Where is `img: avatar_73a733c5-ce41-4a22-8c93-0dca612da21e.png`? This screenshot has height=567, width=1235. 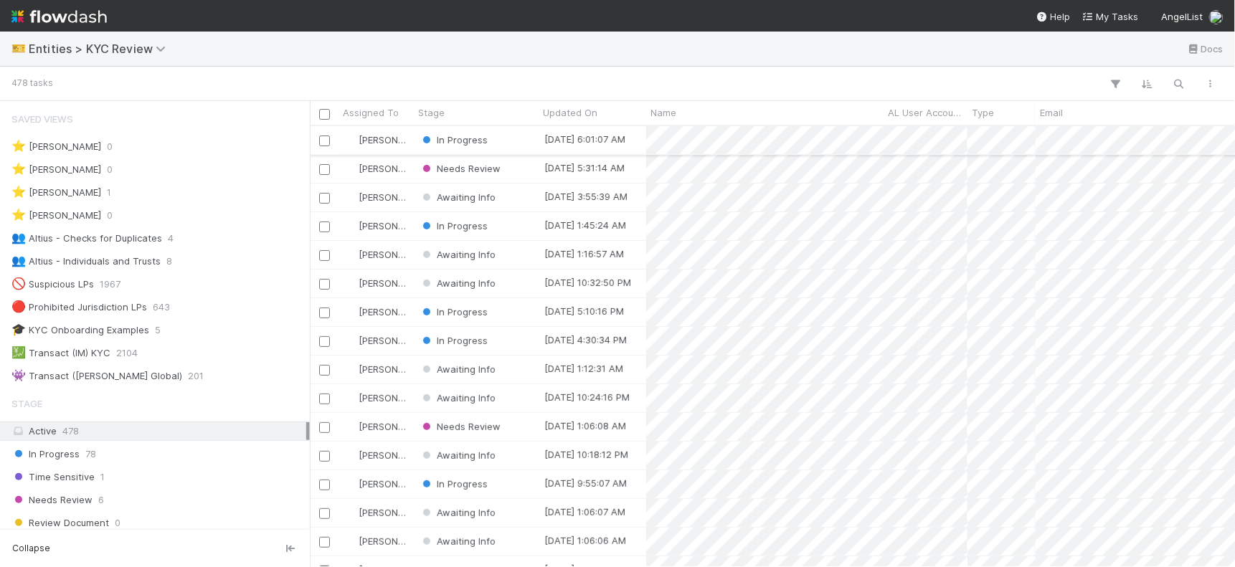 img: avatar_73a733c5-ce41-4a22-8c93-0dca612da21e.png is located at coordinates (351, 513).